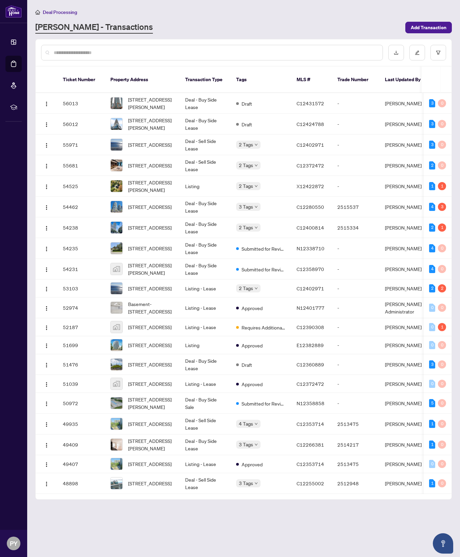 This screenshot has width=460, height=557. What do you see at coordinates (246, 445) in the screenshot?
I see `span: 3 Tags` at bounding box center [246, 445].